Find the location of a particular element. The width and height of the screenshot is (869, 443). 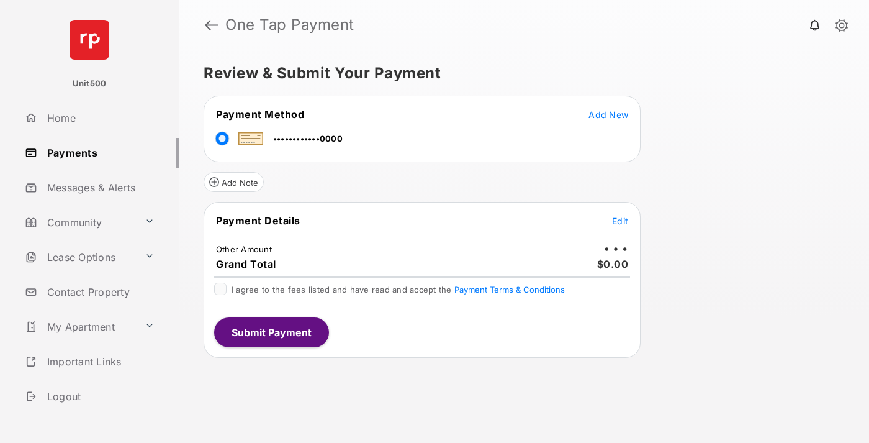

button: I agree to the fees listed and have read and accept the is located at coordinates (510, 289).